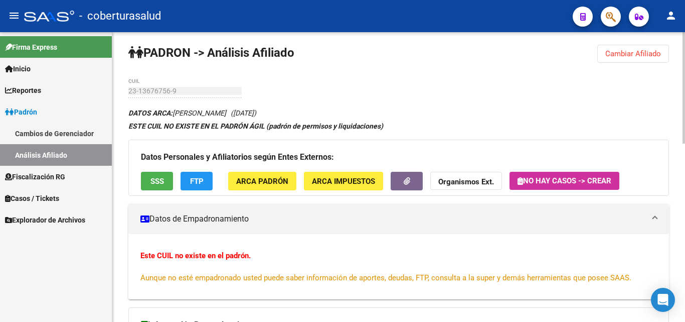 The width and height of the screenshot is (685, 322). Describe the element at coordinates (157, 181) in the screenshot. I see `button: SSS` at that location.